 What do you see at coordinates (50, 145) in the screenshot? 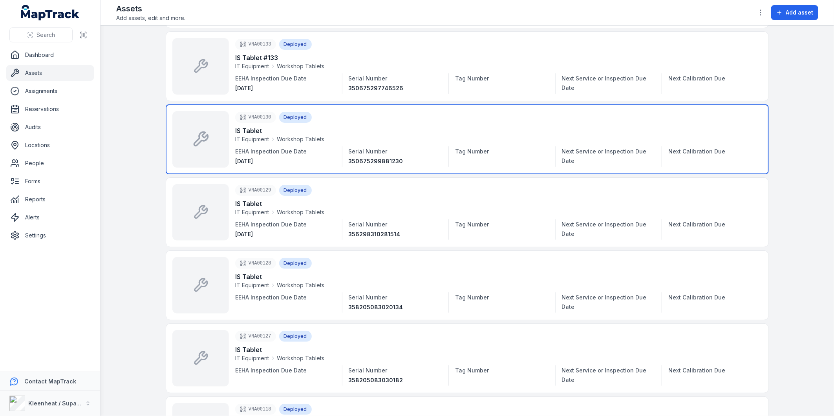
I see `a: Locations` at bounding box center [50, 145].